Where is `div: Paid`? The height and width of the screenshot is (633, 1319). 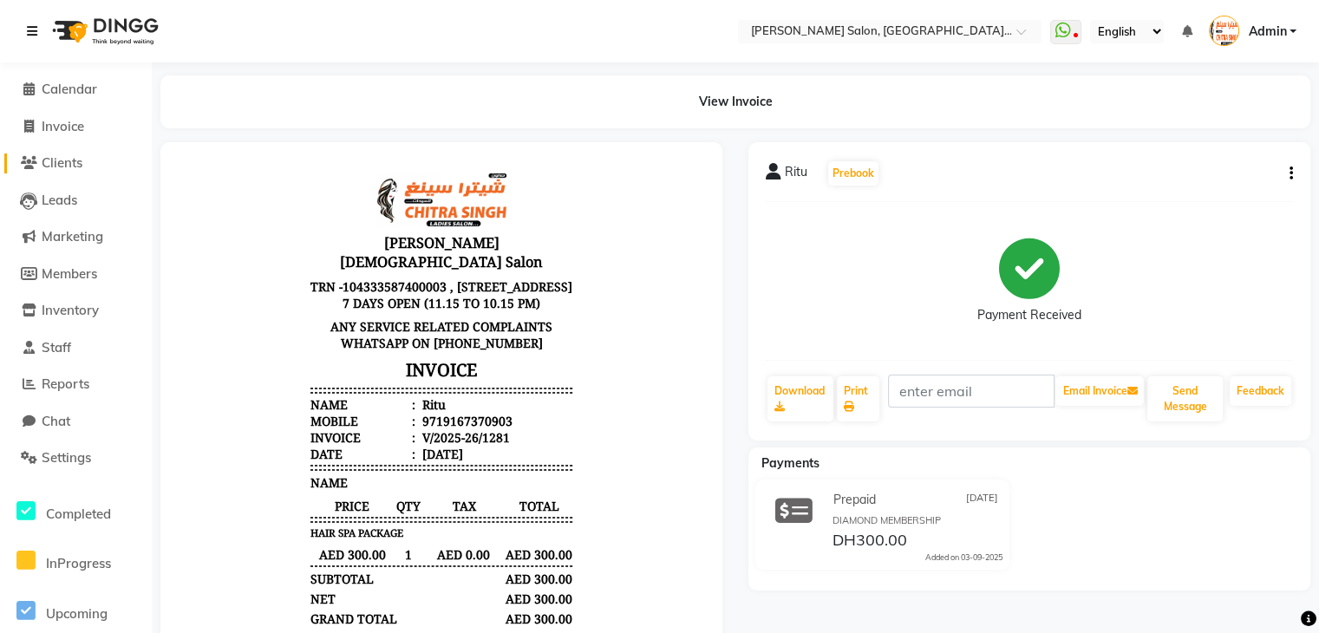
div: Paid is located at coordinates (145, 518).